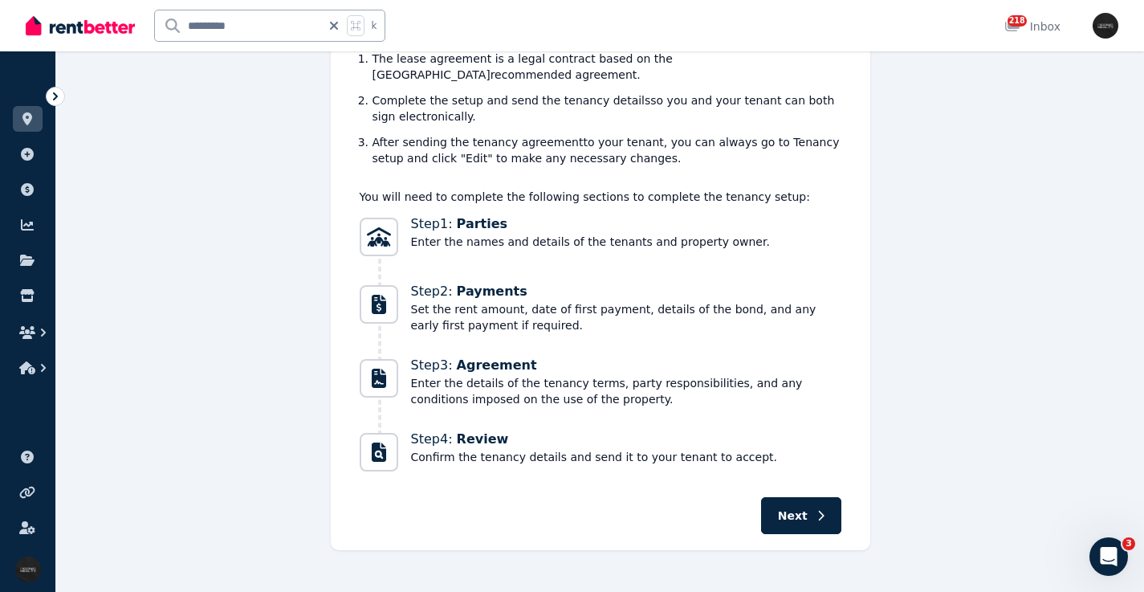  What do you see at coordinates (594, 439) in the screenshot?
I see `span: Step 4 :` at bounding box center [594, 439].